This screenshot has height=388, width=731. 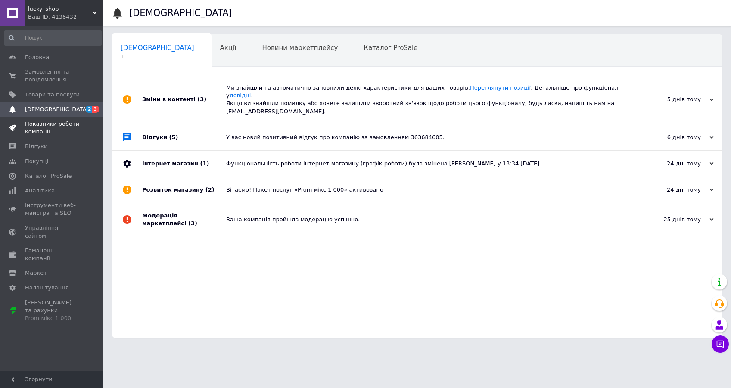 What do you see at coordinates (427, 99) in the screenshot?
I see `div: Ми знайшли та автоматично заповнили деякі характеристики для ваших товарів. . Детальніше про функ...` at bounding box center [427, 99].